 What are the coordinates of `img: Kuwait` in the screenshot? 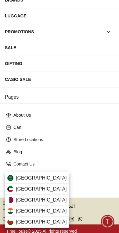 It's located at (10, 189).